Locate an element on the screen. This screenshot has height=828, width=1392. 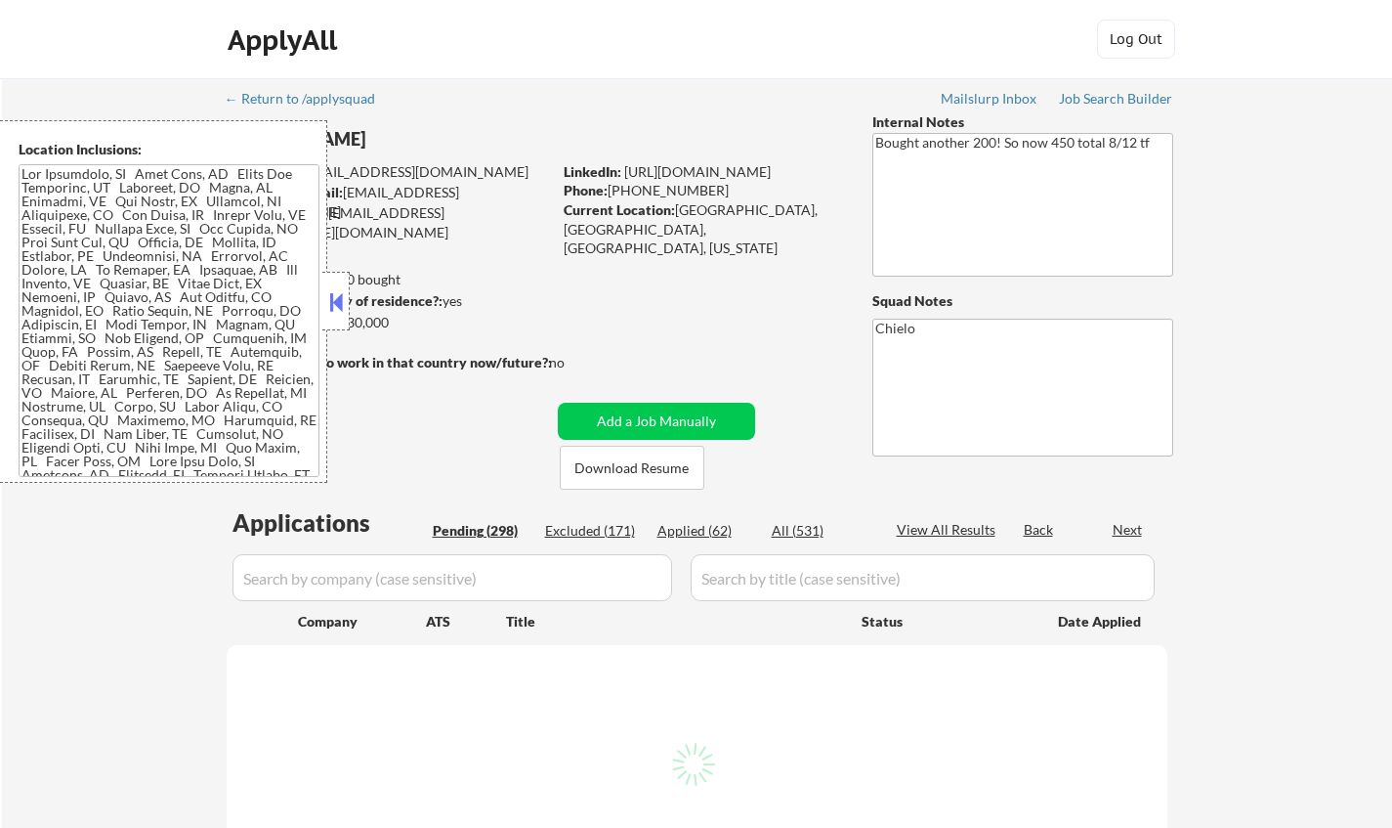
input: Search by company (case sensitive) is located at coordinates (452, 577).